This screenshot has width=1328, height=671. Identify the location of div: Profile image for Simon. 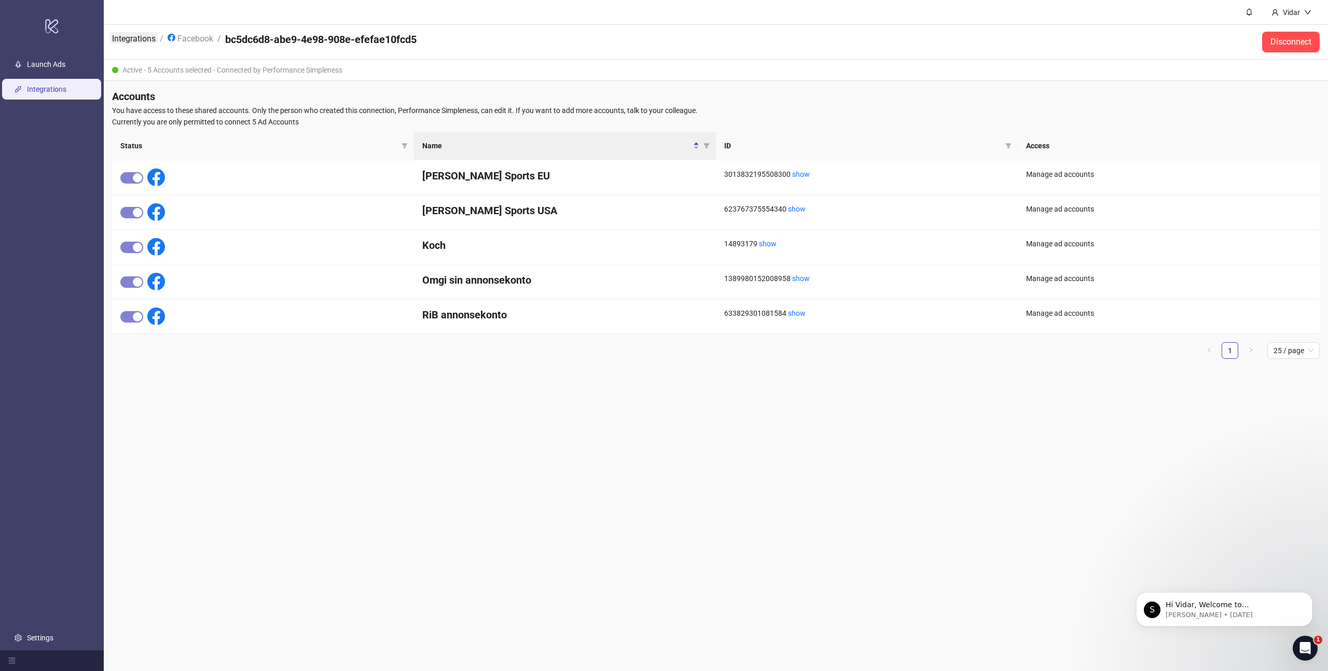
(32, 39).